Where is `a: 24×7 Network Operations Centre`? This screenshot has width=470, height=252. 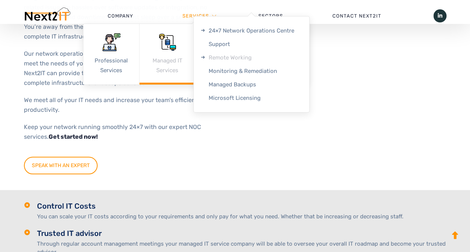
a: 24×7 Network Operations Centre is located at coordinates (251, 31).